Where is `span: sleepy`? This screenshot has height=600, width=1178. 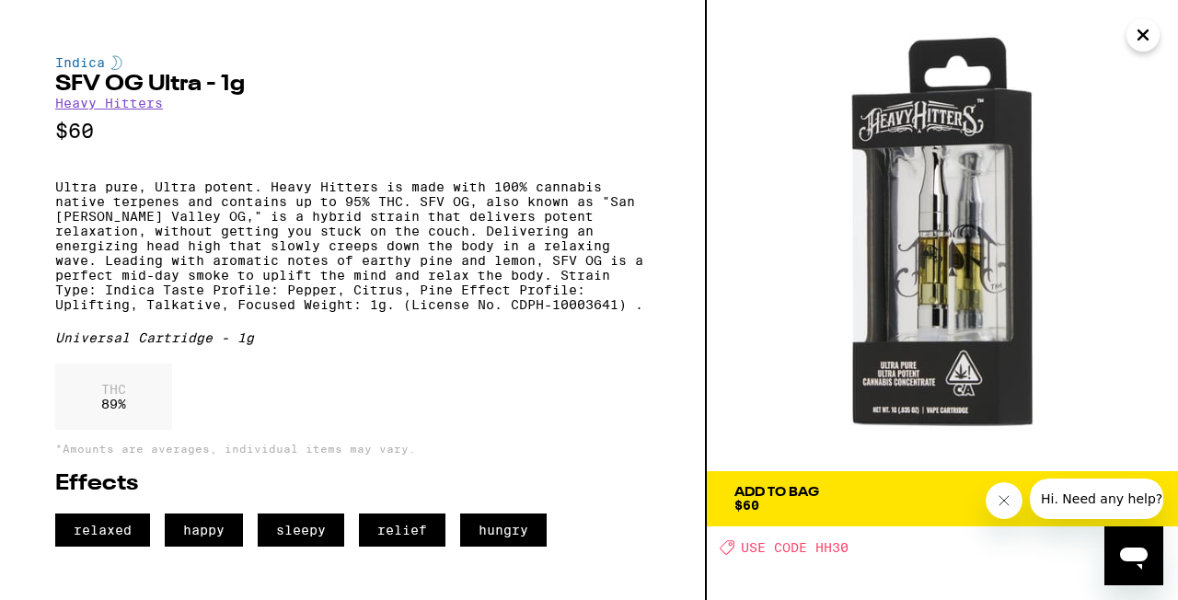 span: sleepy is located at coordinates (301, 530).